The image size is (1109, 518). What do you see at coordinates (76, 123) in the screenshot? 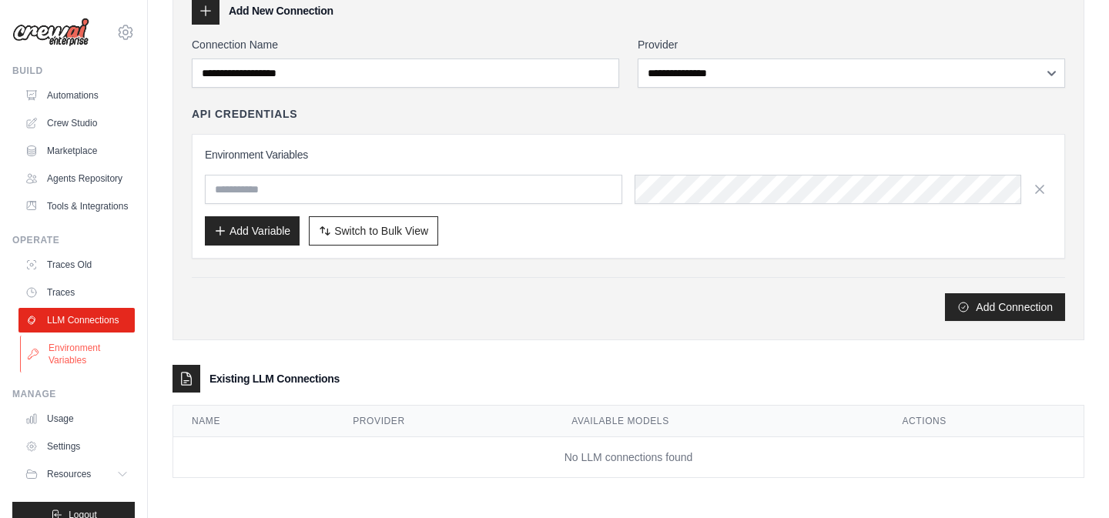
I see `a: Crew Studio` at bounding box center [76, 123].